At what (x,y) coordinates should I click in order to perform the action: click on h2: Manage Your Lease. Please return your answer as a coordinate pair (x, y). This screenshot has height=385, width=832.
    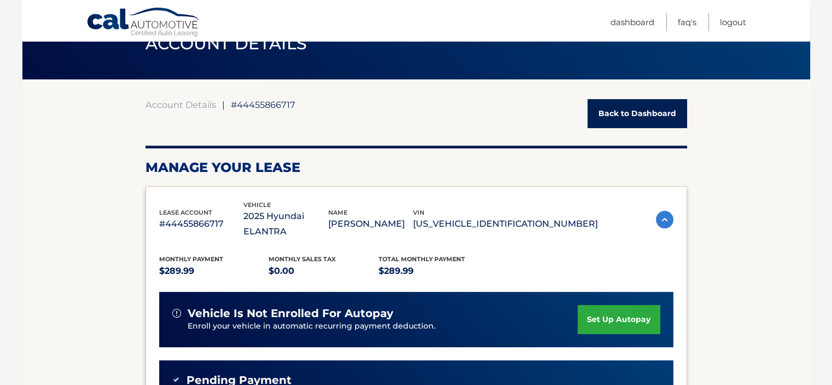
    Looking at the image, I should click on (416, 167).